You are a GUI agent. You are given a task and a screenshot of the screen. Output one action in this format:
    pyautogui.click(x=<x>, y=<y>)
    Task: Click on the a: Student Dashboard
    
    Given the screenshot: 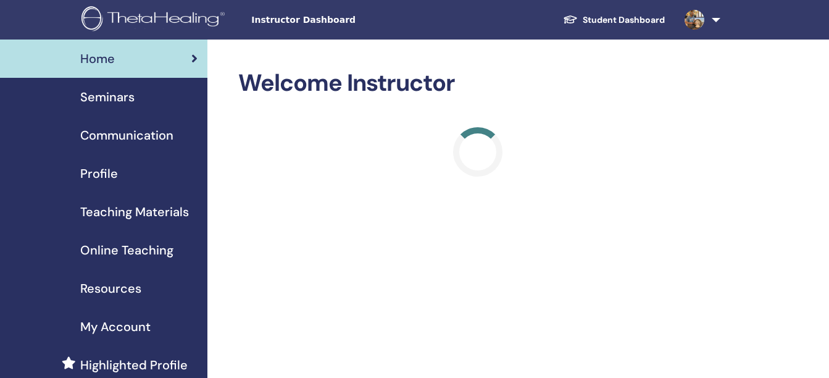 What is the action you would take?
    pyautogui.click(x=614, y=20)
    